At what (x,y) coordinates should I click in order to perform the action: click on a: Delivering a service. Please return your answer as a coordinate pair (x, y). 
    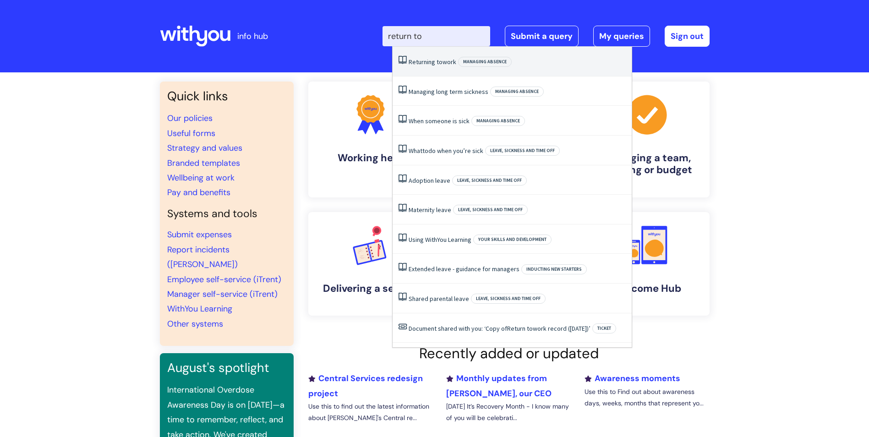
    Looking at the image, I should click on (371, 264).